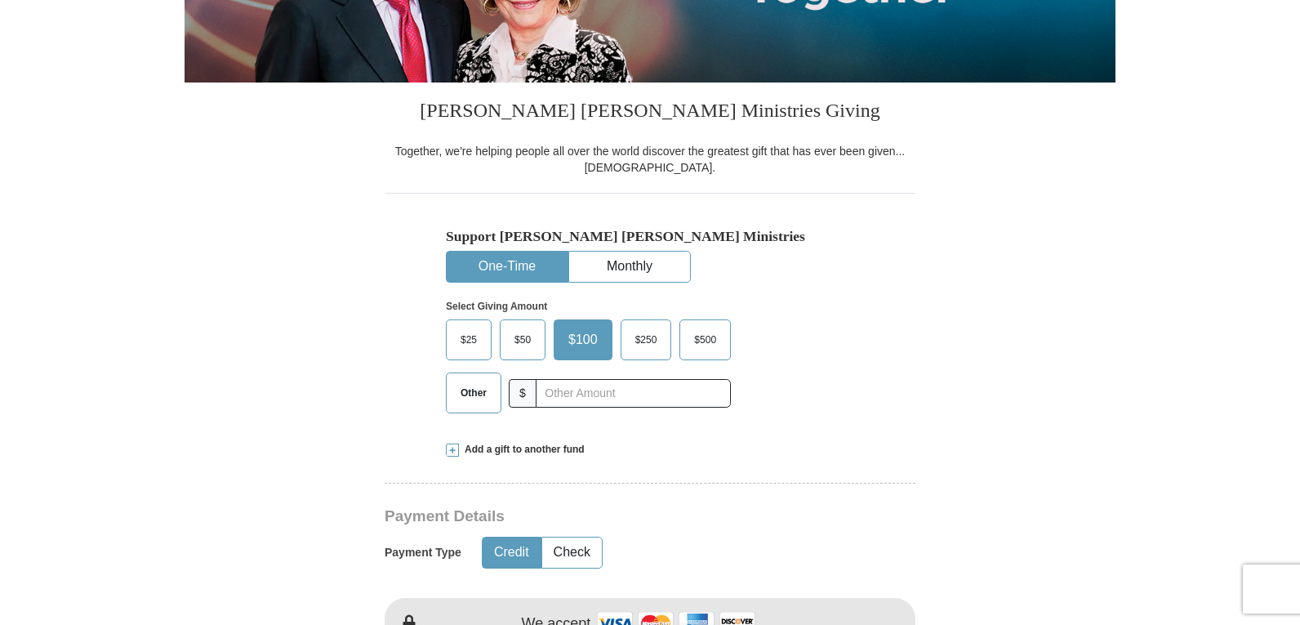 The height and width of the screenshot is (625, 1300). What do you see at coordinates (646, 340) in the screenshot?
I see `span: $250` at bounding box center [646, 340].